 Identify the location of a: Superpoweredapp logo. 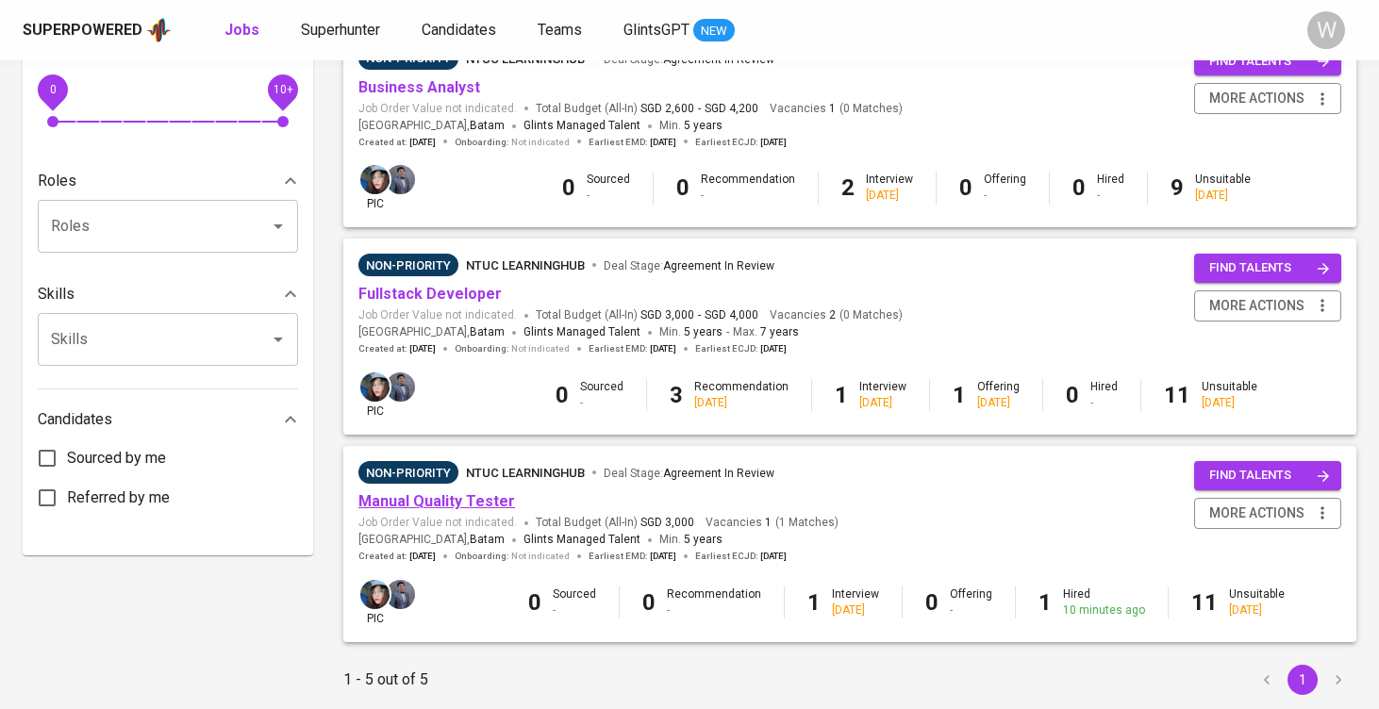
(97, 30).